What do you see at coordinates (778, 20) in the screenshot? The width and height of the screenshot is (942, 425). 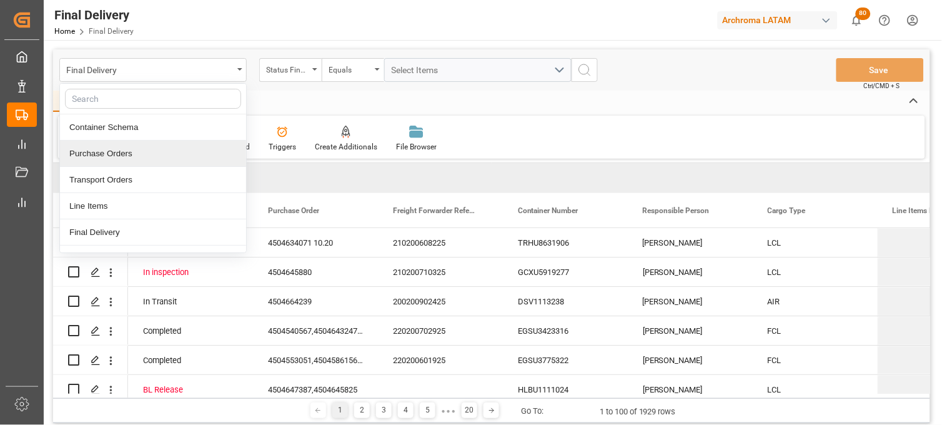 I see `div: Archroma LATAM` at bounding box center [778, 20].